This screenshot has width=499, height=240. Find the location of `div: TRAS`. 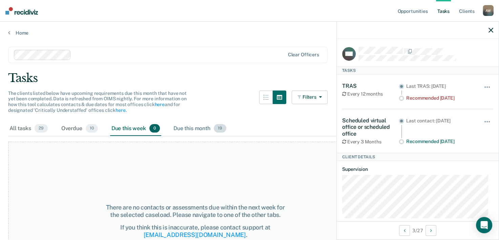

div: TRAS is located at coordinates (370, 86).